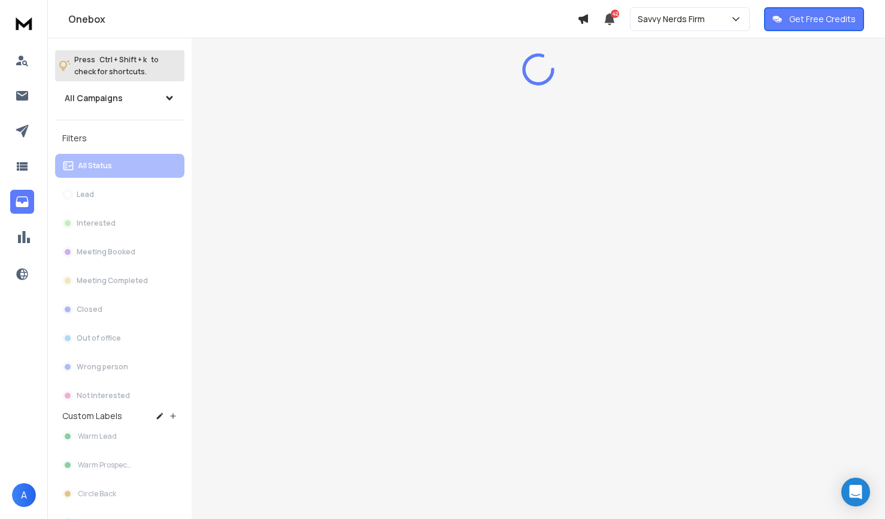  I want to click on span: 42, so click(615, 14).